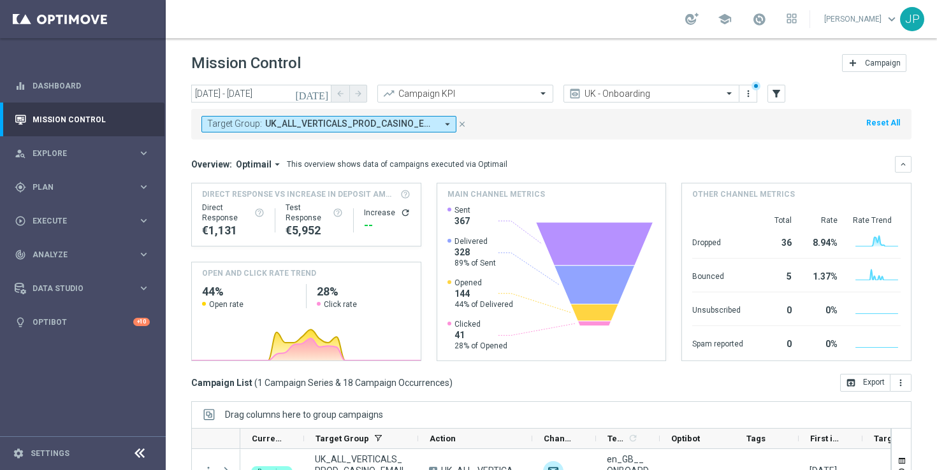 The image size is (937, 470). I want to click on i: add, so click(853, 63).